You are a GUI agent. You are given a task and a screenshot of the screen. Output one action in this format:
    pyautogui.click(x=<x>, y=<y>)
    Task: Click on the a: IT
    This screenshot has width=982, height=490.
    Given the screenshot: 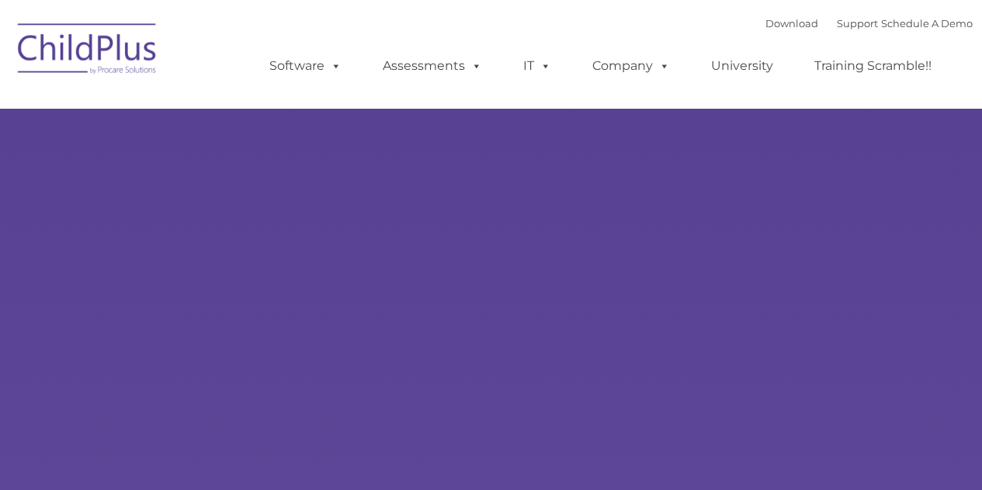 What is the action you would take?
    pyautogui.click(x=537, y=66)
    